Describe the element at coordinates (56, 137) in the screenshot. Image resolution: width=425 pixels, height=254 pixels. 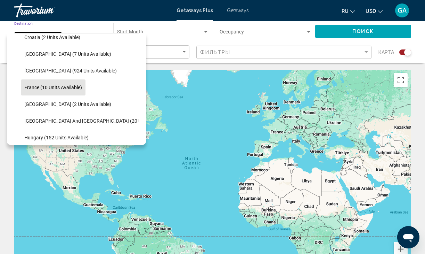
I see `button: Hungary (152 units available)` at that location.